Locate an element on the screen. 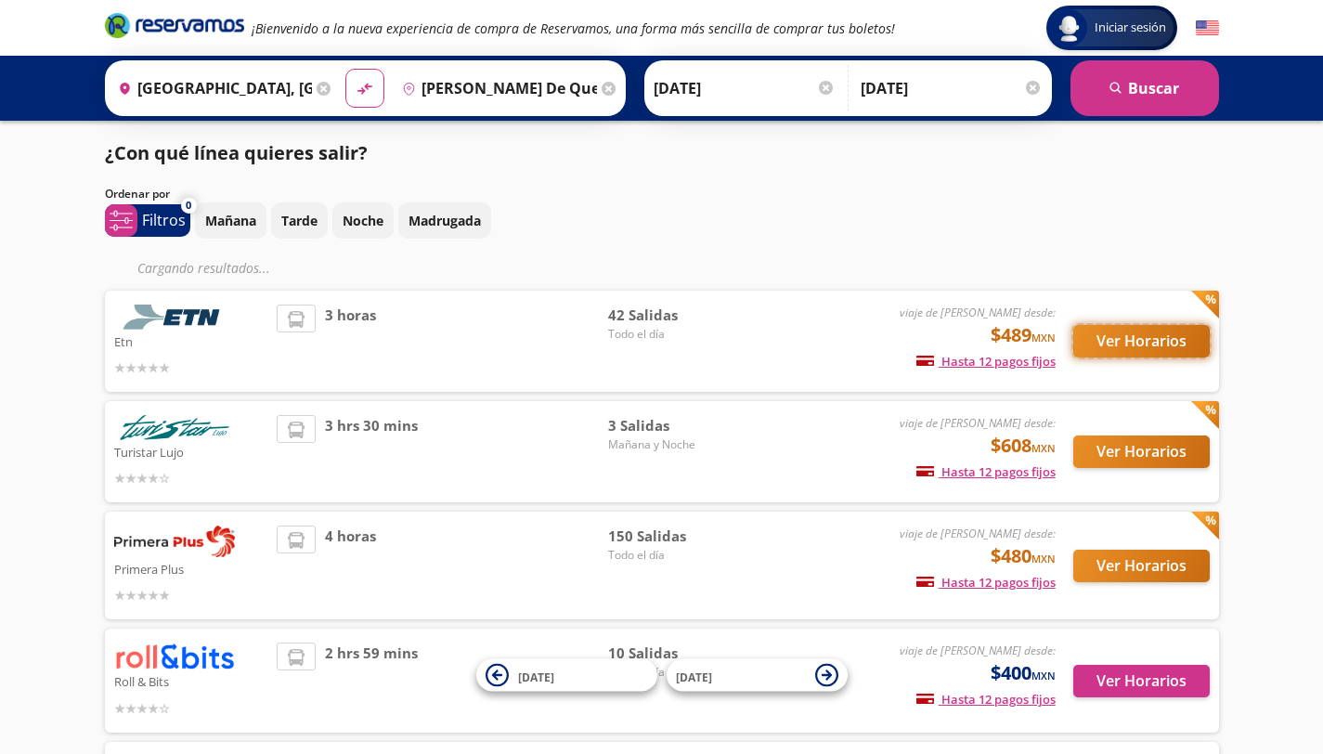 This screenshot has width=1323, height=754. p: ¿Con qué línea quieres salir? is located at coordinates (236, 153).